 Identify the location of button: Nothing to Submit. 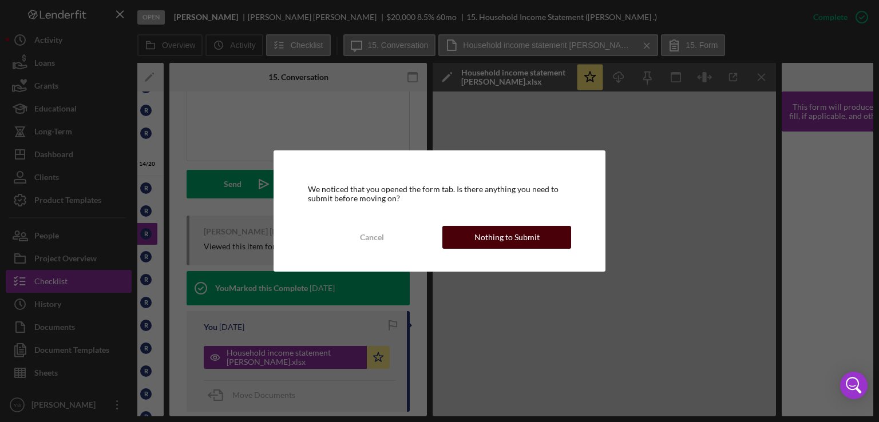
(507, 238).